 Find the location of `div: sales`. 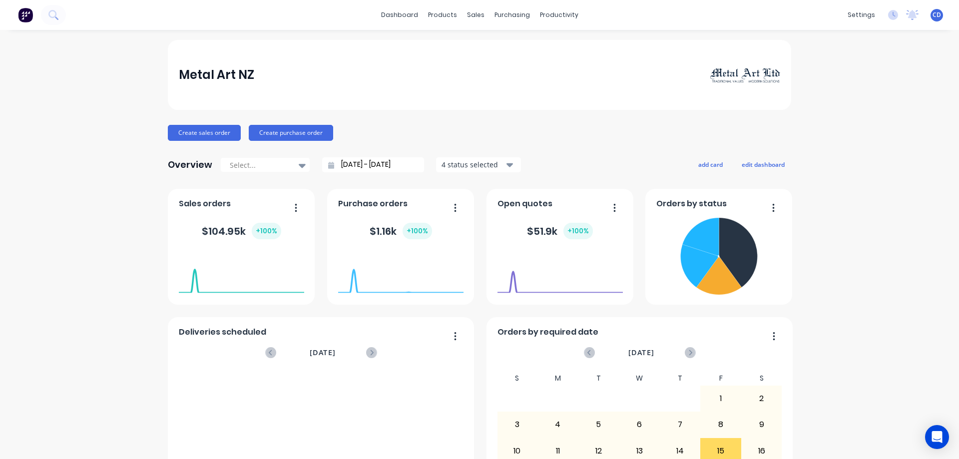

div: sales is located at coordinates (475, 15).